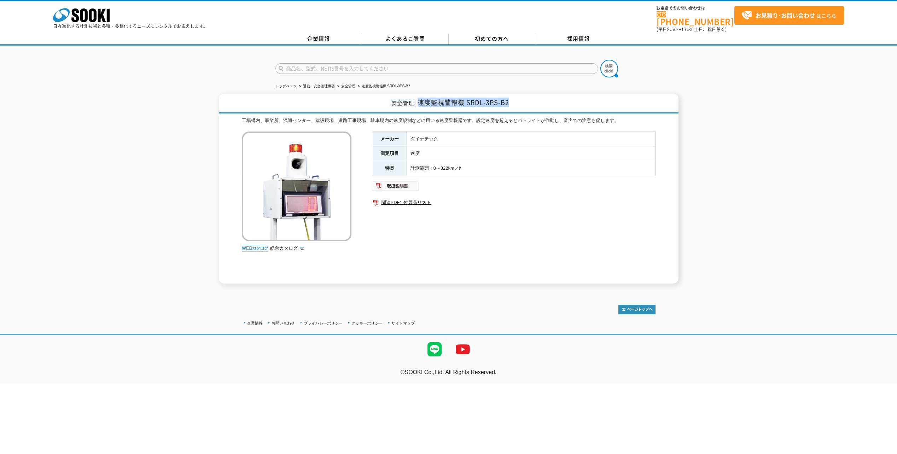 This screenshot has width=897, height=454. I want to click on a: 安全管理, so click(348, 86).